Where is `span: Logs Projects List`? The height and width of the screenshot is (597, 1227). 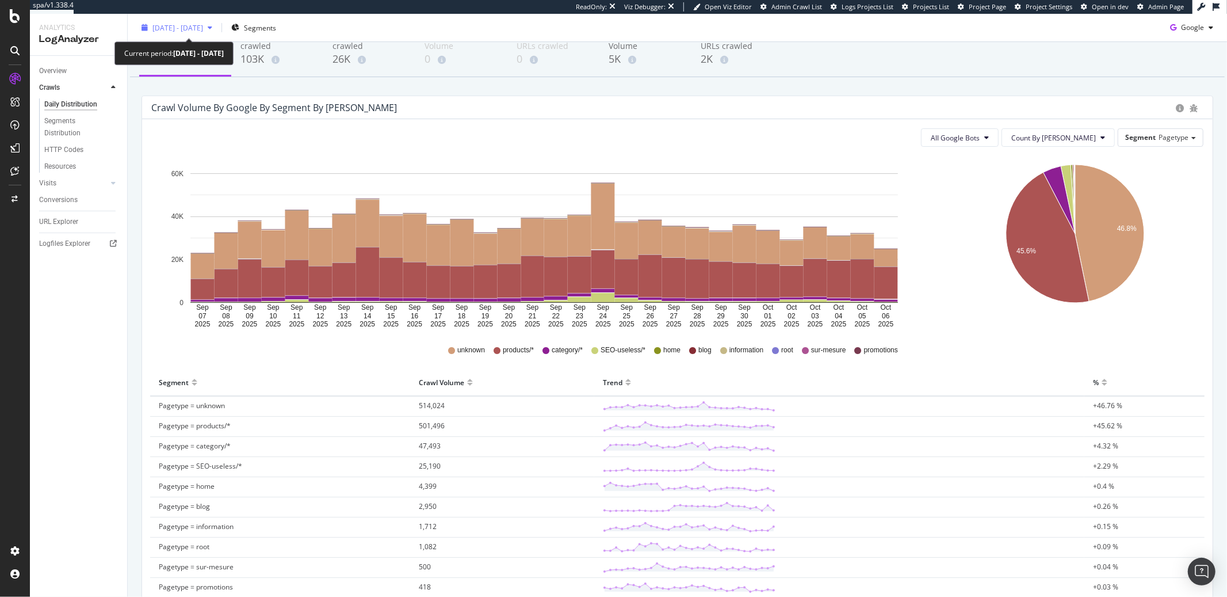
span: Logs Projects List is located at coordinates (868, 6).